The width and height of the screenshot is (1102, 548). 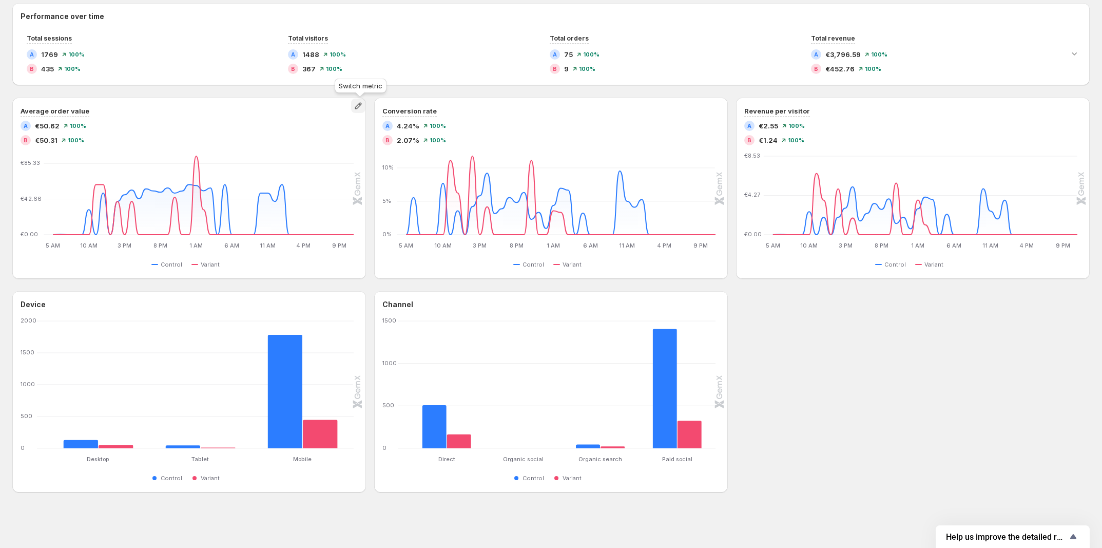 What do you see at coordinates (23, 448) in the screenshot?
I see `text: 0` at bounding box center [23, 448].